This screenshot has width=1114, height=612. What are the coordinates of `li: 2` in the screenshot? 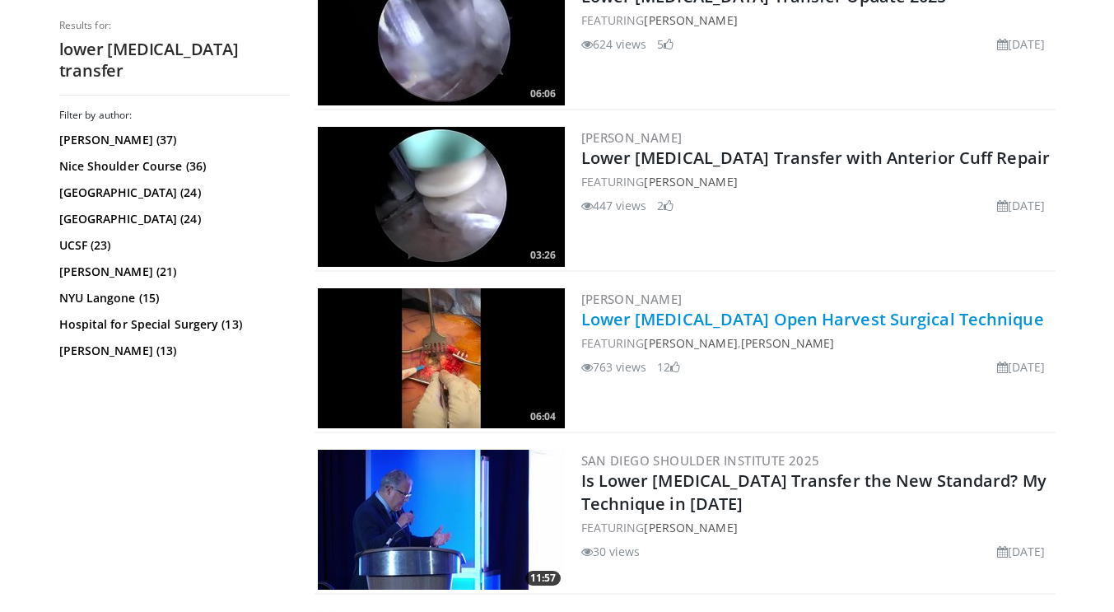 It's located at (665, 205).